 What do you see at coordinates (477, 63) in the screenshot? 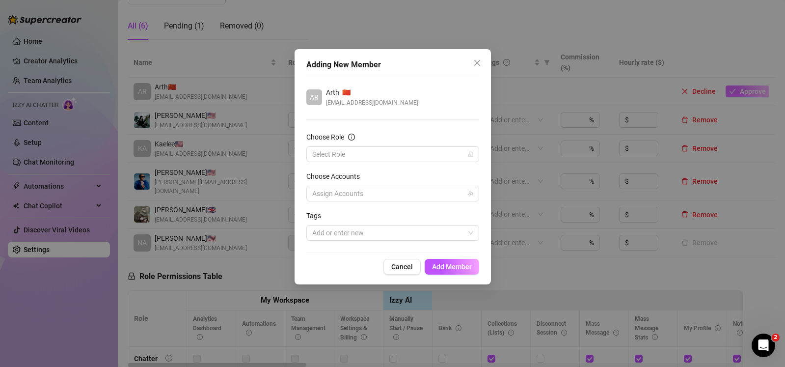
I see `button: Close` at bounding box center [477, 63].